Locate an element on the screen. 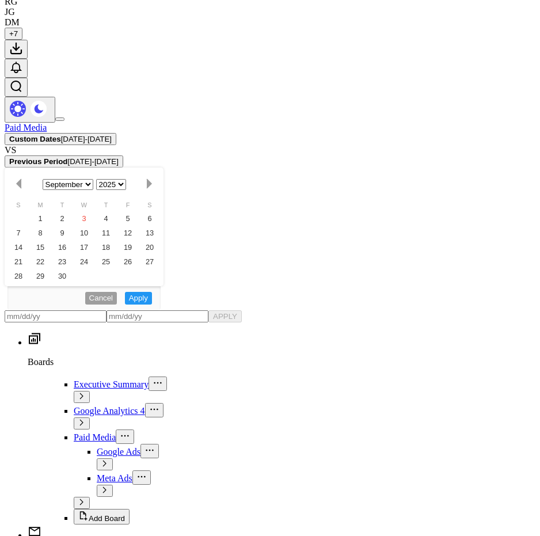 This screenshot has height=536, width=540. span: 27 is located at coordinates (150, 261).